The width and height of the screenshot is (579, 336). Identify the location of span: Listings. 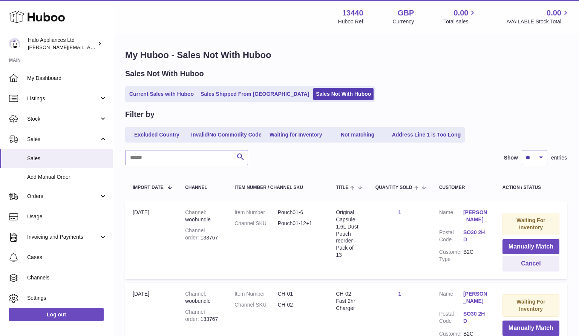
(63, 98).